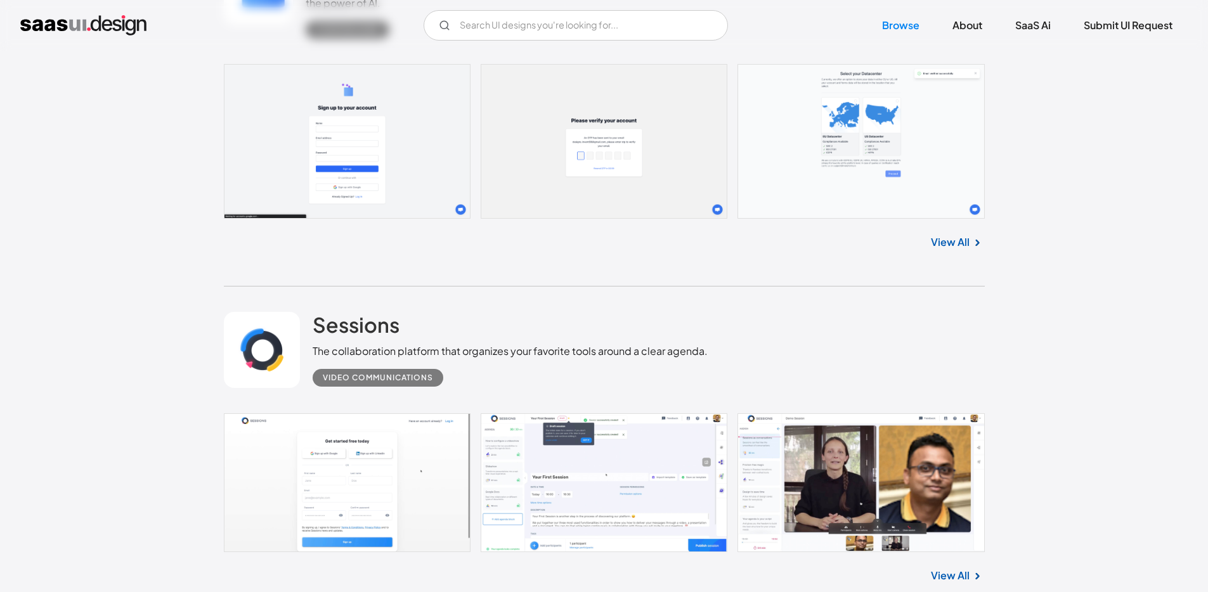 The width and height of the screenshot is (1208, 592). What do you see at coordinates (83, 25) in the screenshot?
I see `a: home` at bounding box center [83, 25].